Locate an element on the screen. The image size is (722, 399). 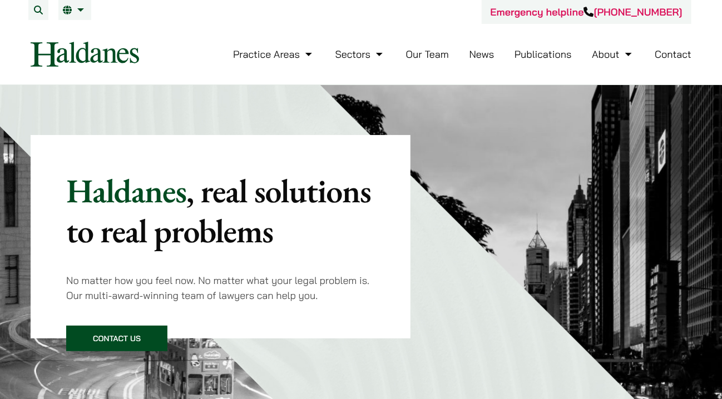
a: Practice Areas is located at coordinates (274, 54).